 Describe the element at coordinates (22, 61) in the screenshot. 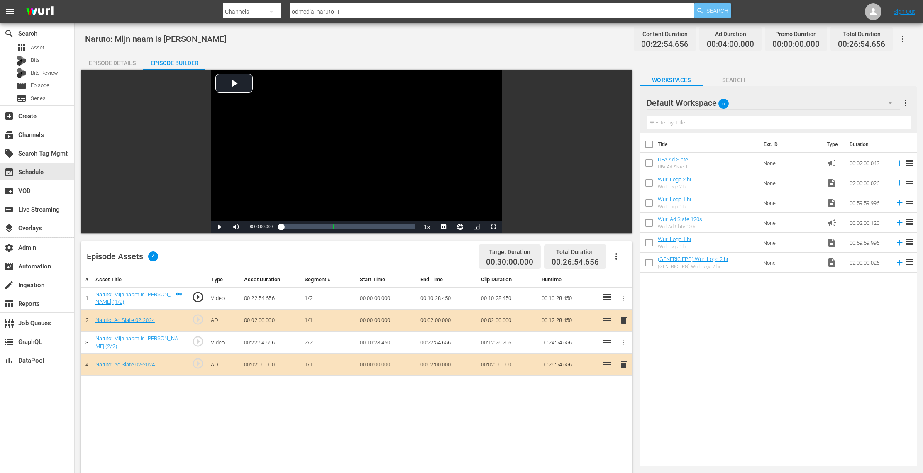

I see `div: Bits` at that location.